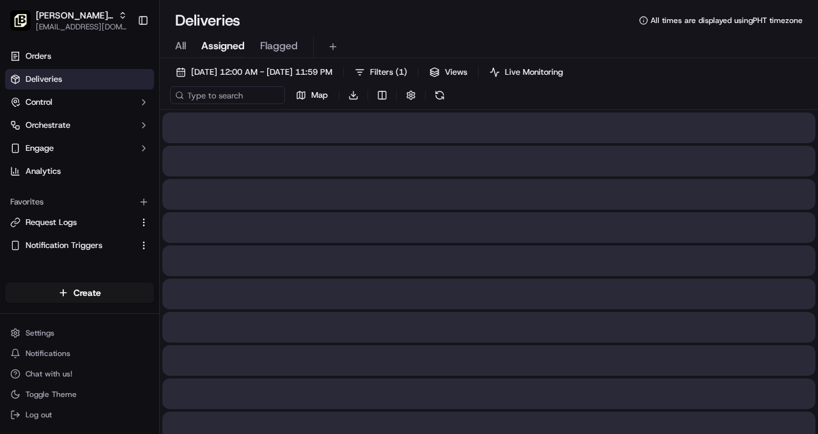 This screenshot has height=434, width=818. I want to click on button: Engage, so click(79, 148).